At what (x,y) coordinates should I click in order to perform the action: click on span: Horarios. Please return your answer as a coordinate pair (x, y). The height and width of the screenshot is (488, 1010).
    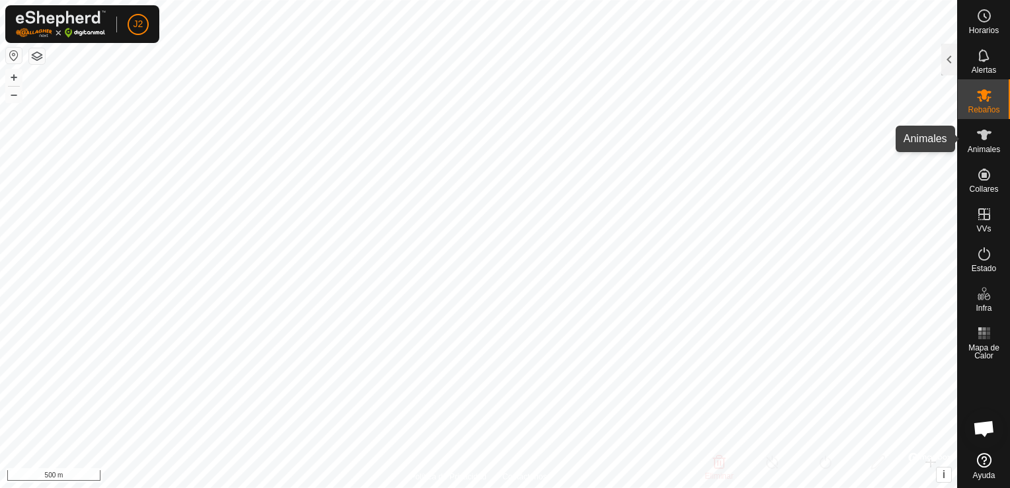
    Looking at the image, I should click on (983, 30).